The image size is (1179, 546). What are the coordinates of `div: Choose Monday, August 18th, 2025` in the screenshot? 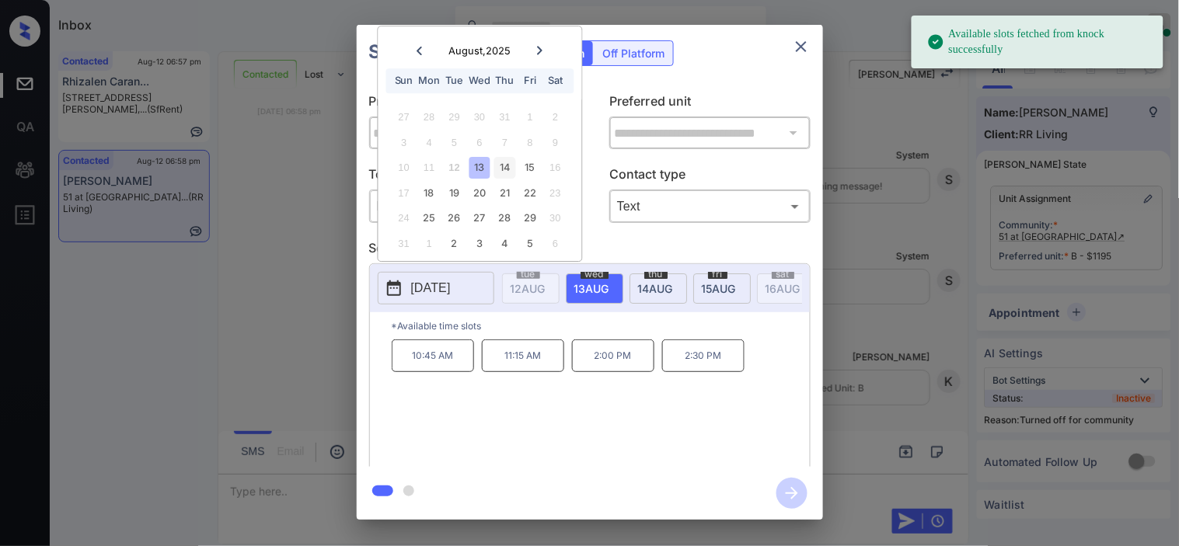 It's located at (429, 193).